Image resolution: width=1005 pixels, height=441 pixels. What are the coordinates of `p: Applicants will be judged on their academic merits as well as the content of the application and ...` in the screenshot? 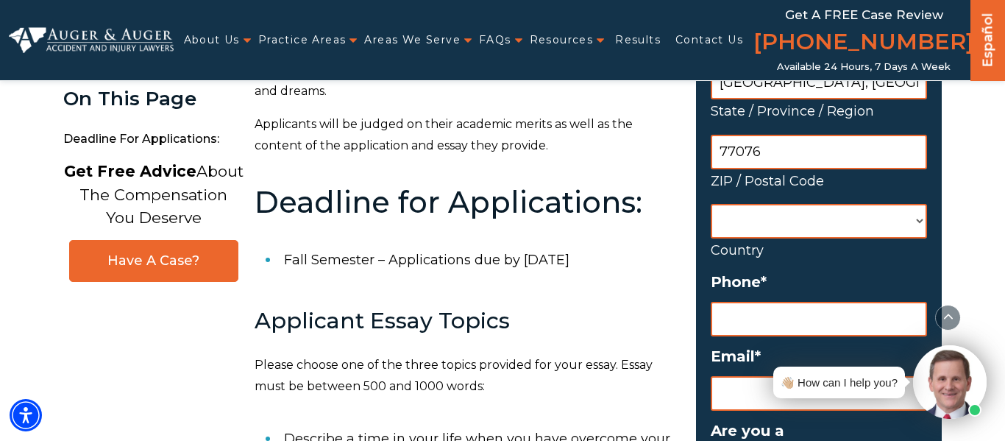 It's located at (467, 135).